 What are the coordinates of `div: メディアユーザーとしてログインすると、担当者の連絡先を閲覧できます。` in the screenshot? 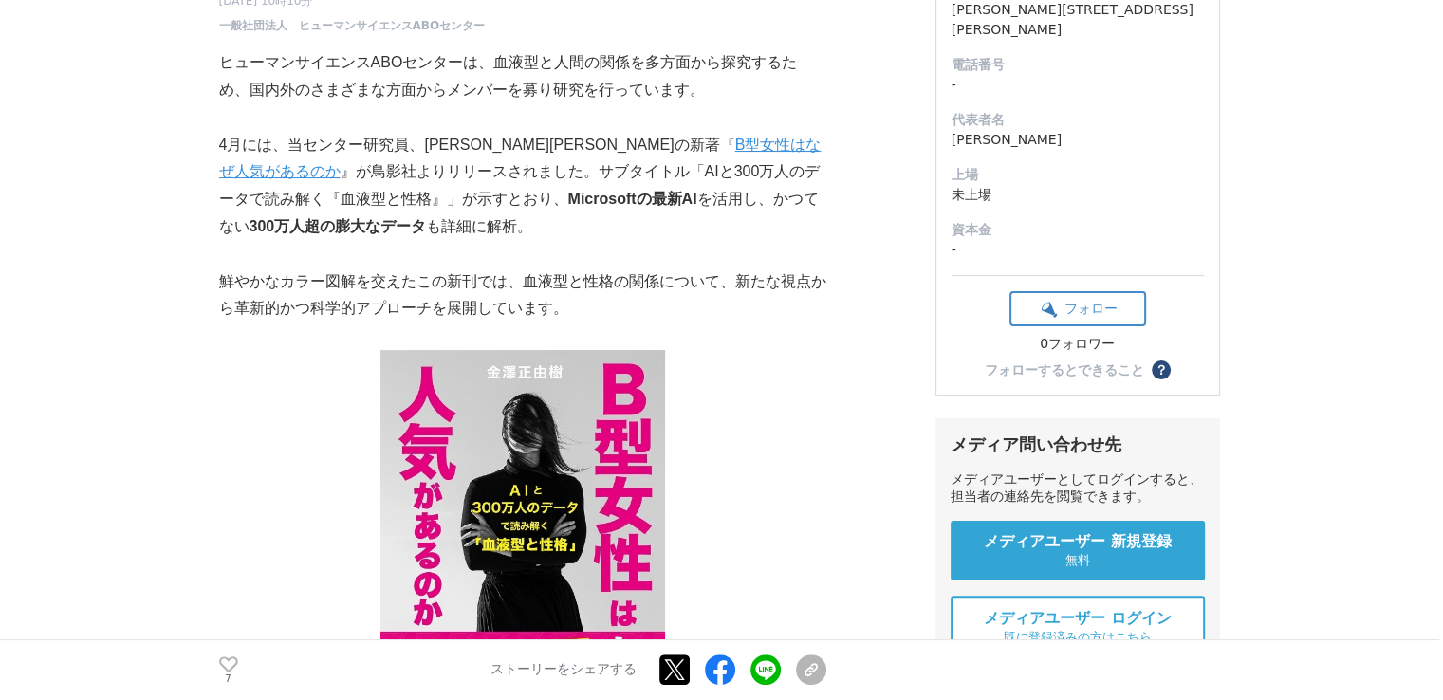 It's located at (1078, 489).